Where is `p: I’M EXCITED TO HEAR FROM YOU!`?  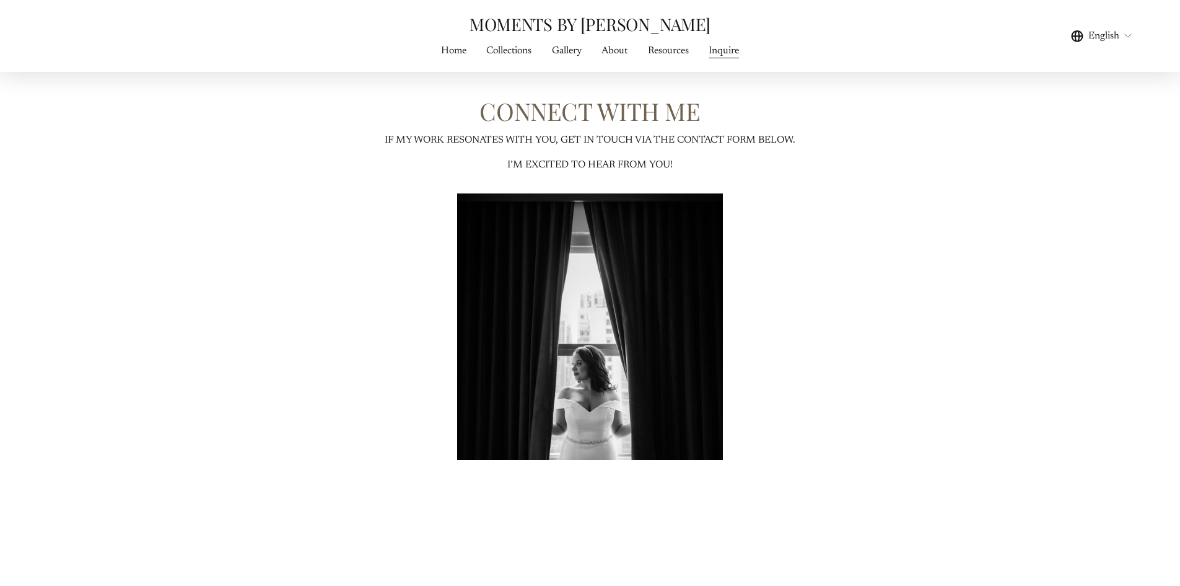 p: I’M EXCITED TO HEAR FROM YOU! is located at coordinates (590, 165).